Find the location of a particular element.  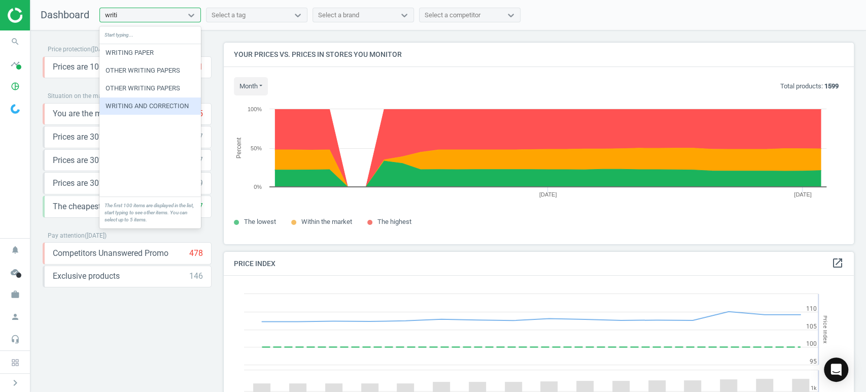

span: Prices are 30% higher than the maximal is located at coordinates (121, 183).